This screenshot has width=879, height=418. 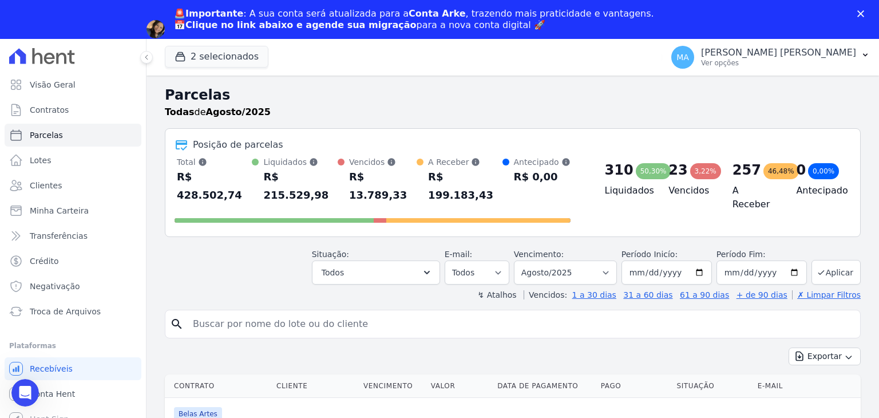 What do you see at coordinates (544, 386) in the screenshot?
I see `th: Data de Pagamento` at bounding box center [544, 386].